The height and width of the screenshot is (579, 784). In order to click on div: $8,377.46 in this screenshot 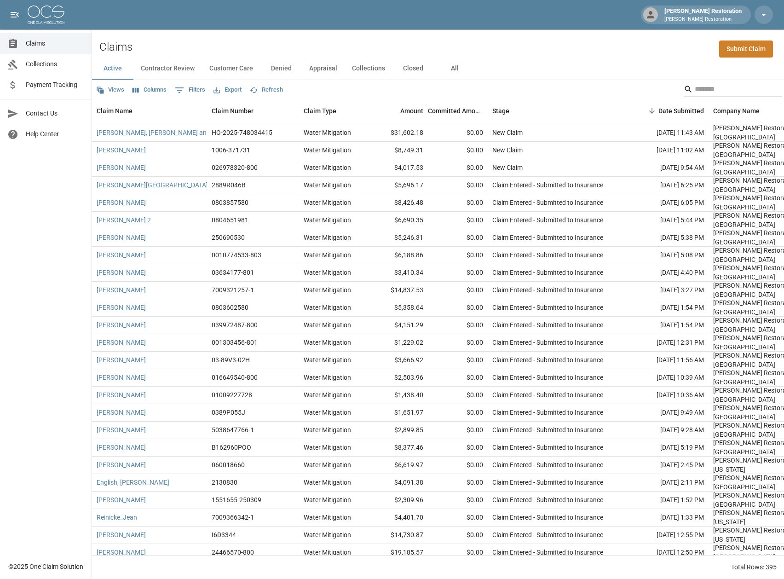, I will do `click(398, 448)`.